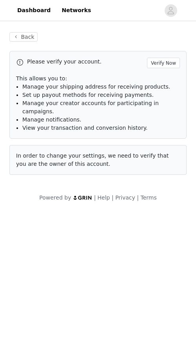  What do you see at coordinates (91, 107) in the screenshot?
I see `span: Manage your creator accounts for participating in campaigns.` at bounding box center [91, 107].